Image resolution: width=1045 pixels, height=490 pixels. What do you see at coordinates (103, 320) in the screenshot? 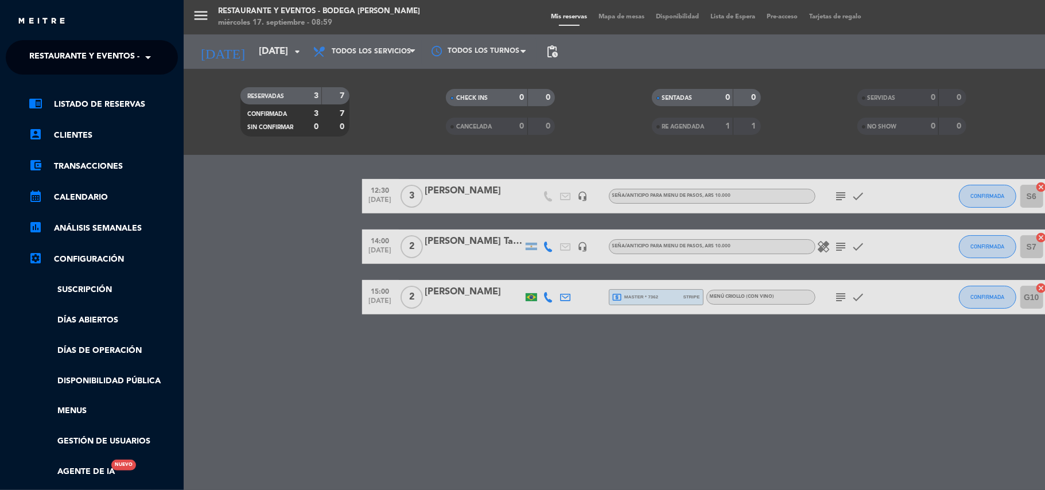
I see `a: Días abiertos` at bounding box center [103, 320].